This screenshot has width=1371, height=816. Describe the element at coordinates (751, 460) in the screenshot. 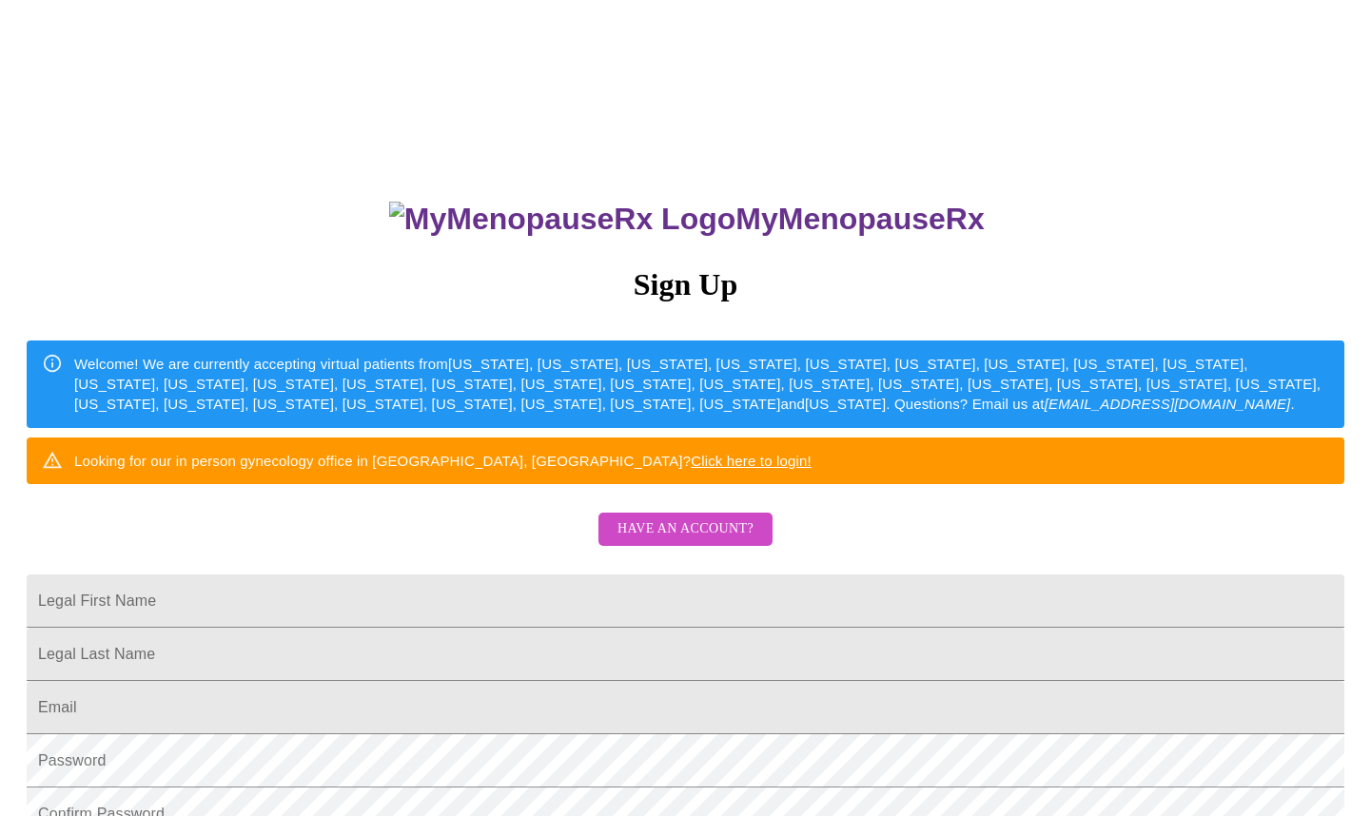

I see `a: Click here to login!` at that location.